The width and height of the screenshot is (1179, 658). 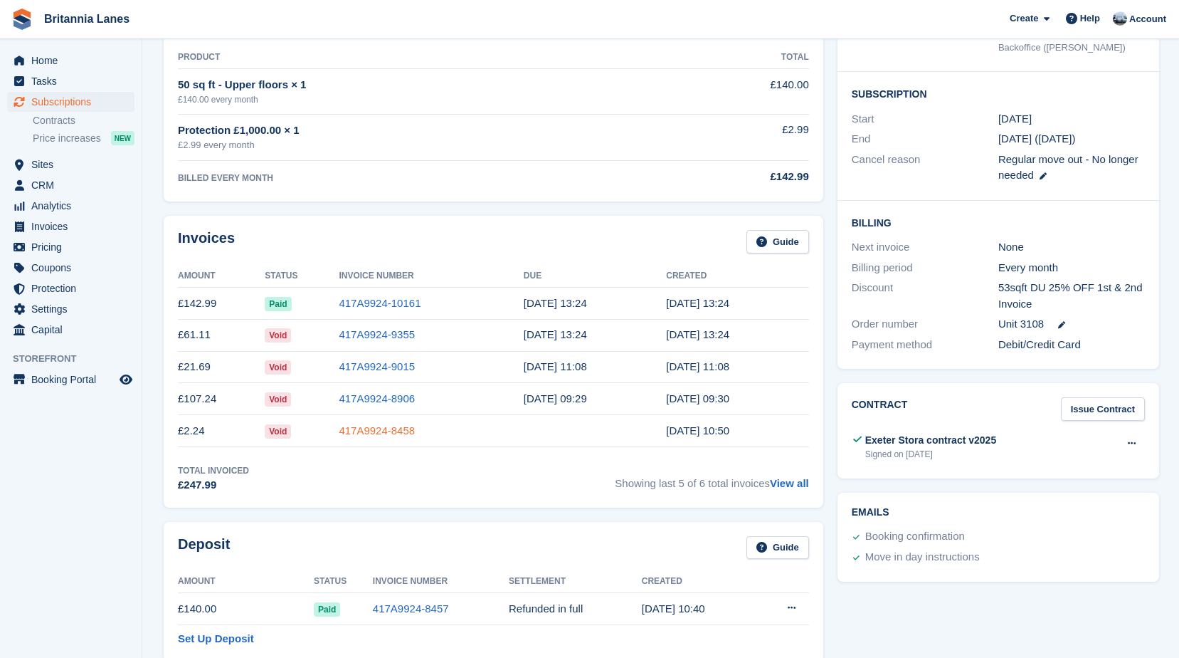 I want to click on span: Capital, so click(x=74, y=330).